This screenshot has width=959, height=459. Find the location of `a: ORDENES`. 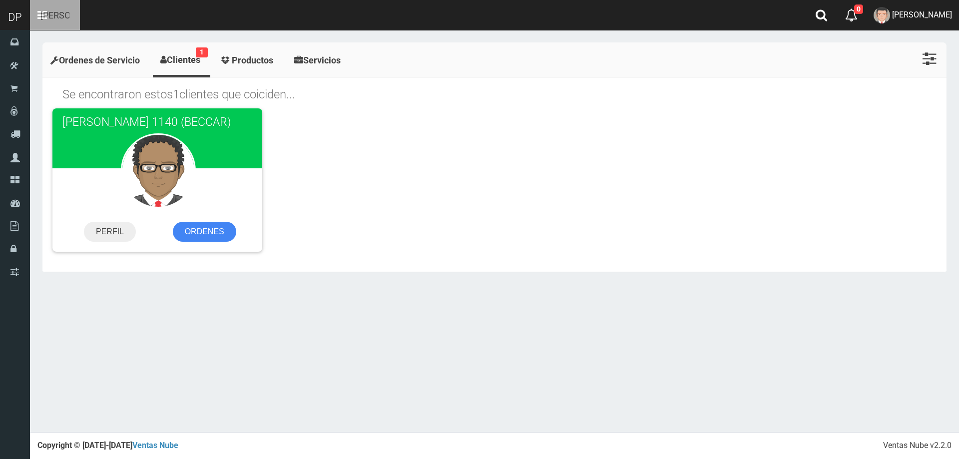

a: ORDENES is located at coordinates (204, 232).